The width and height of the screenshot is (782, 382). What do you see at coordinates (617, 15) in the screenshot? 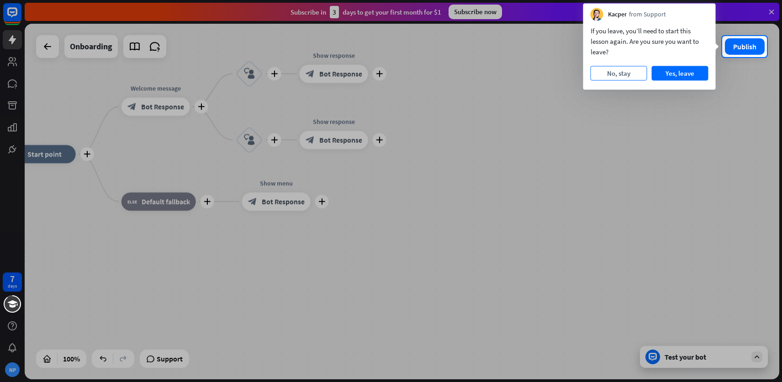
I see `span: Kacper` at bounding box center [617, 15].